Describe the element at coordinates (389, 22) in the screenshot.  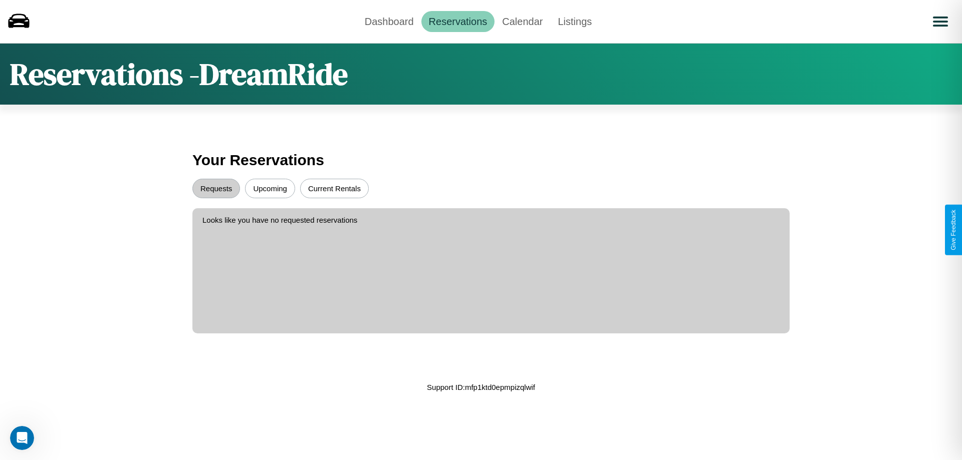
I see `a: Dashboard` at that location.